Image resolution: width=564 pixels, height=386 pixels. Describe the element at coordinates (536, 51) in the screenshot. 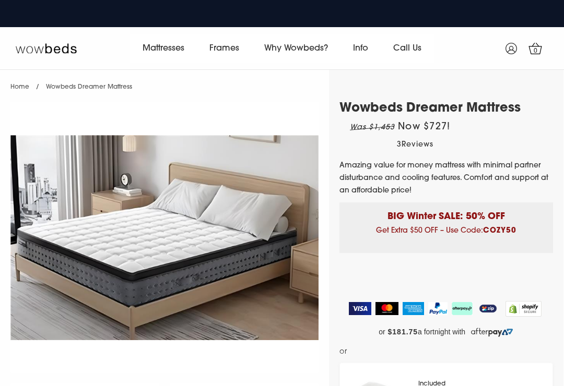

I see `span: 0` at that location.